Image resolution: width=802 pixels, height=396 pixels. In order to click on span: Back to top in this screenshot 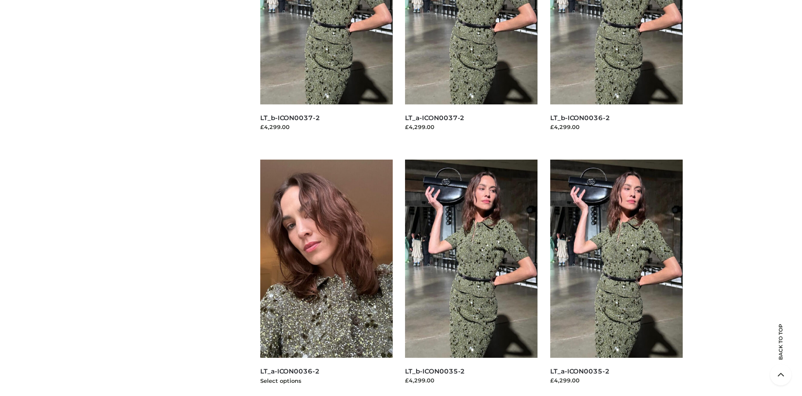, I will do `click(781, 349)`.